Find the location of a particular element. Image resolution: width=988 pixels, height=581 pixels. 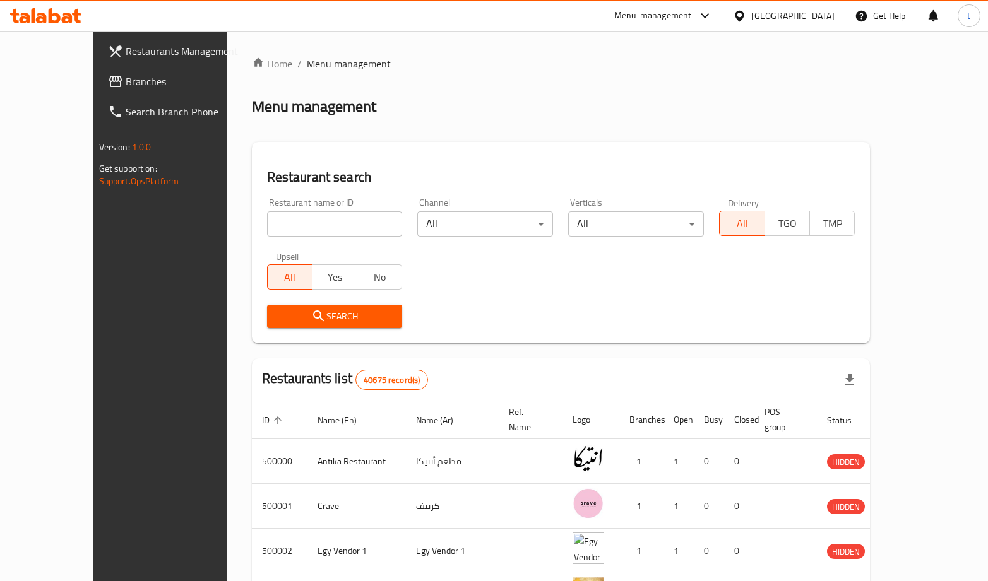

span: Get support on: is located at coordinates (128, 168).